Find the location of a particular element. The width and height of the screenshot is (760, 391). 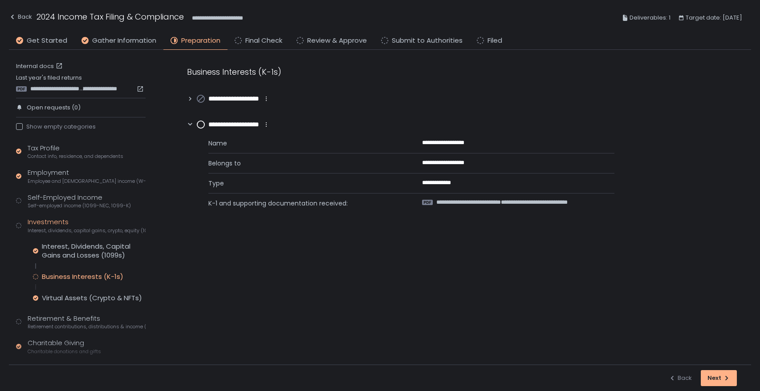

div: Virtual Assets (Crypto & NFTs) is located at coordinates (92, 298).